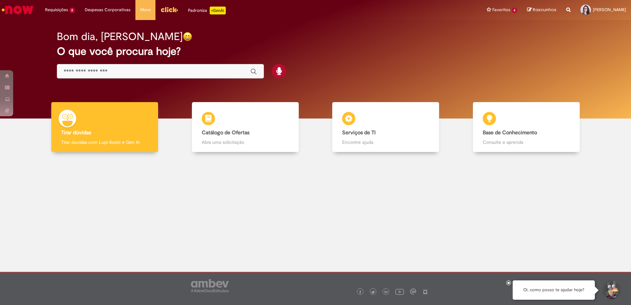  What do you see at coordinates (373, 293) in the screenshot?
I see `img: logo_footer_twitter.png` at bounding box center [373, 293].